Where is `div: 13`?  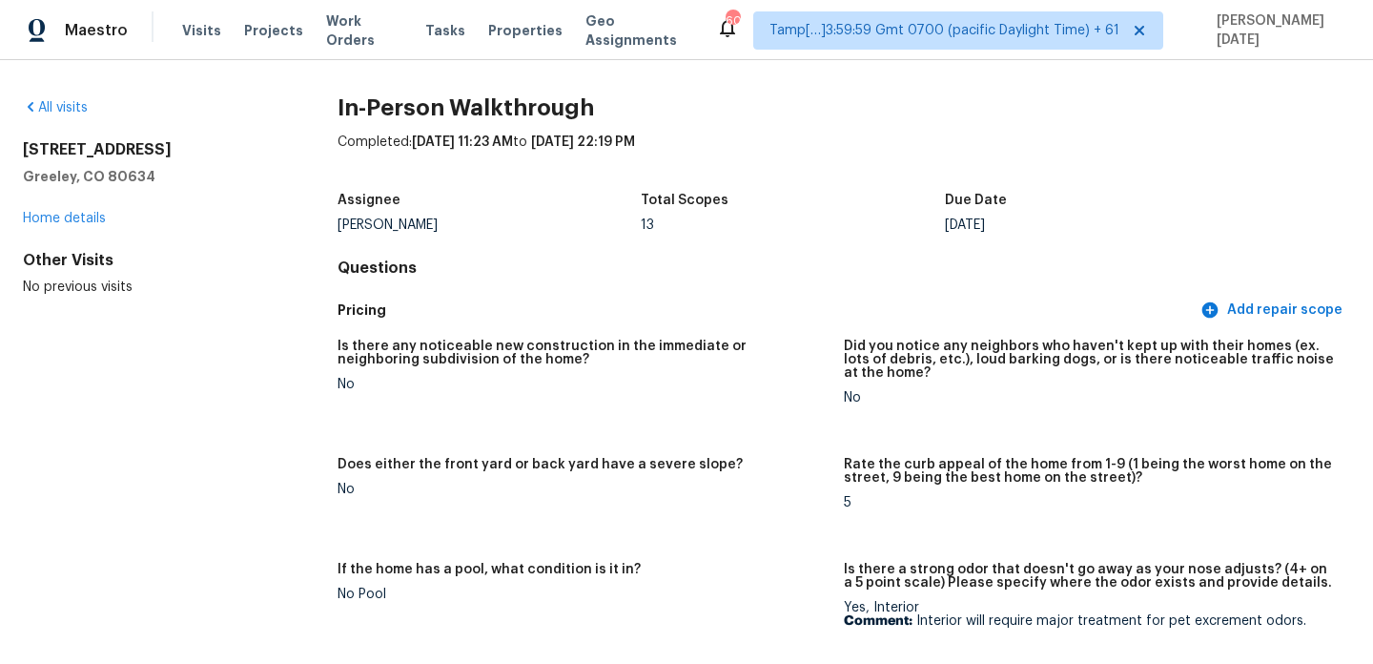 div: 13 is located at coordinates (793, 225).